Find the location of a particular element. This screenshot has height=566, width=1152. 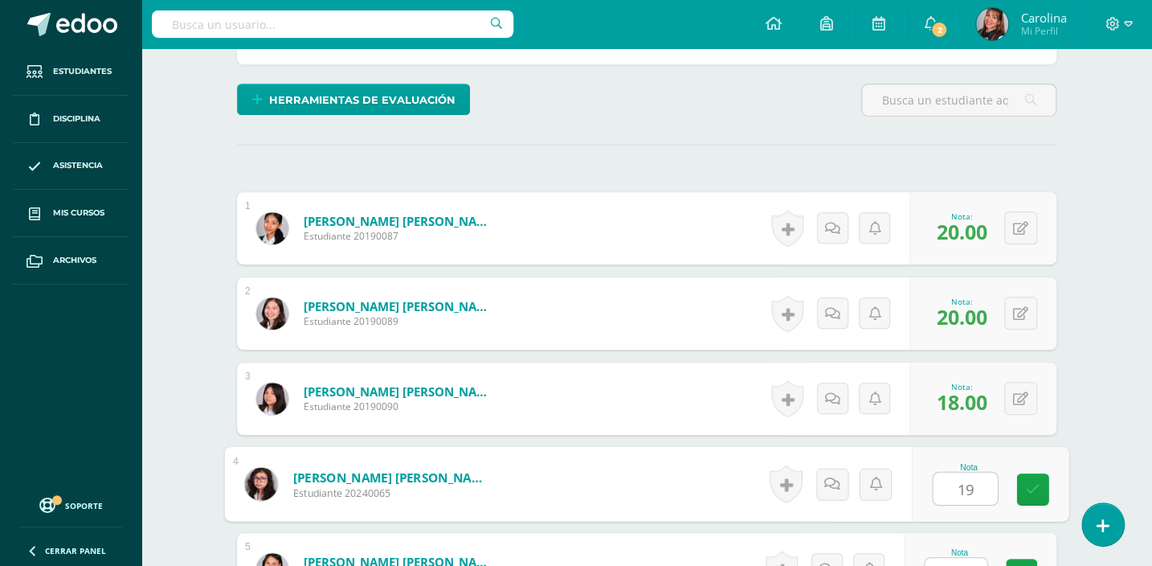

a: Herramientas de evaluación is located at coordinates (353, 99).